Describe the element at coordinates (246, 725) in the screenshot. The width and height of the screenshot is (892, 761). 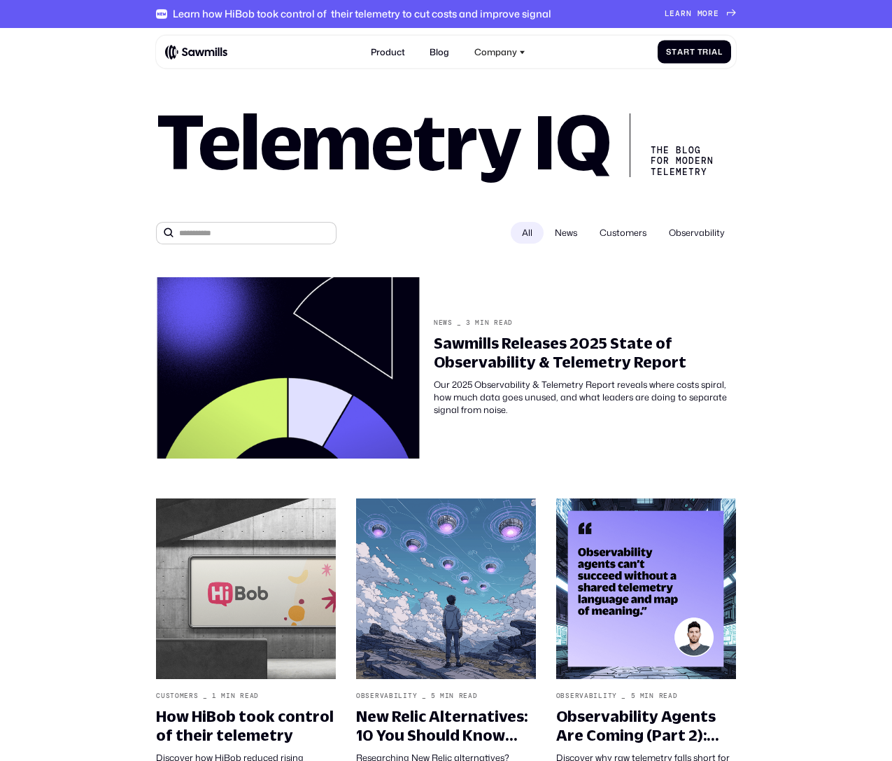
I see `div: How HiBob took control of their telemetry` at that location.